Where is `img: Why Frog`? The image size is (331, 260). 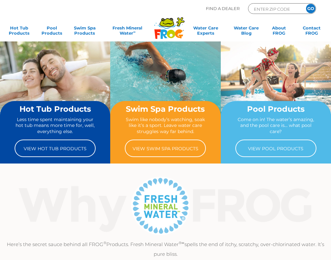 img: Why Frog is located at coordinates (165, 206).